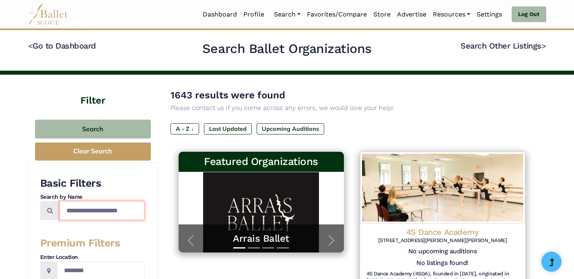 This screenshot has width=574, height=279. Describe the element at coordinates (92, 197) in the screenshot. I see `h4: Search by Name` at that location.